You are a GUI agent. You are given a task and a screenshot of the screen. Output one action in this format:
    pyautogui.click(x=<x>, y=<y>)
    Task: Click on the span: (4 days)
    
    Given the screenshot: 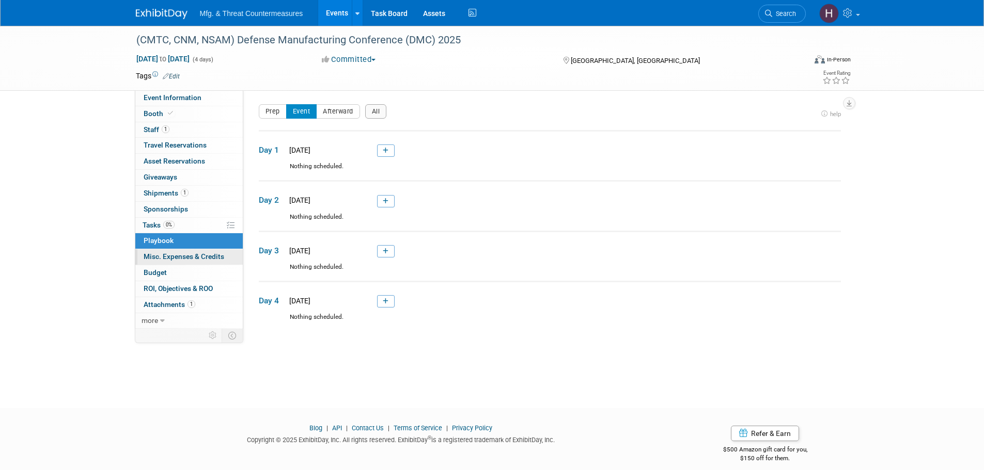 What is the action you would take?
    pyautogui.click(x=202, y=59)
    